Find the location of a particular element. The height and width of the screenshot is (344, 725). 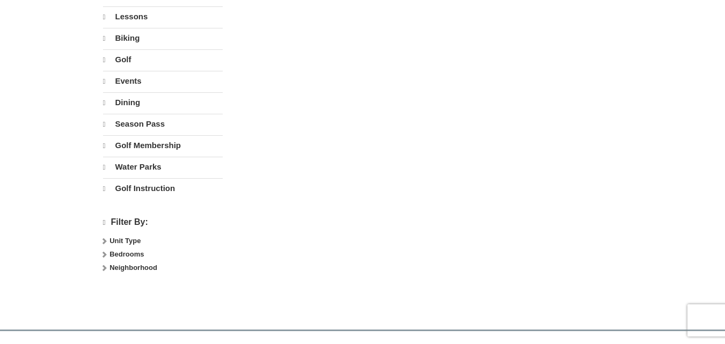

strong: Unit Type is located at coordinates (125, 240).